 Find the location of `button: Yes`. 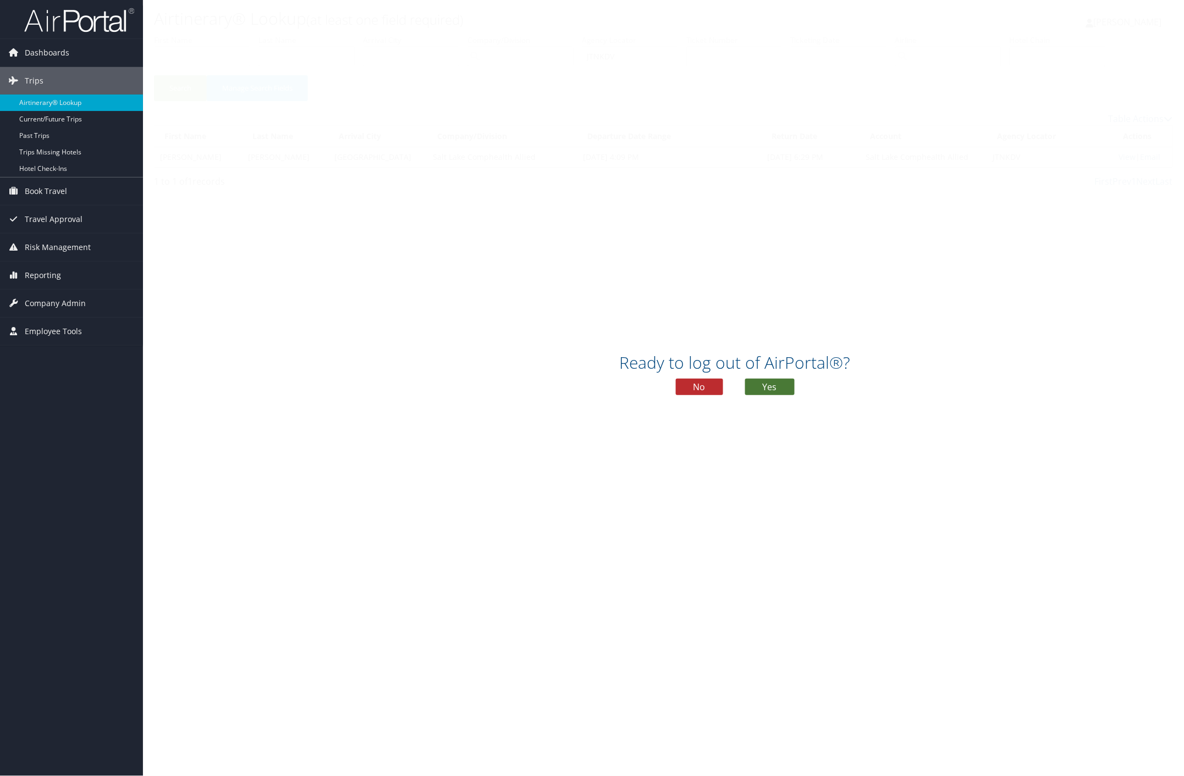

button: Yes is located at coordinates (770, 387).